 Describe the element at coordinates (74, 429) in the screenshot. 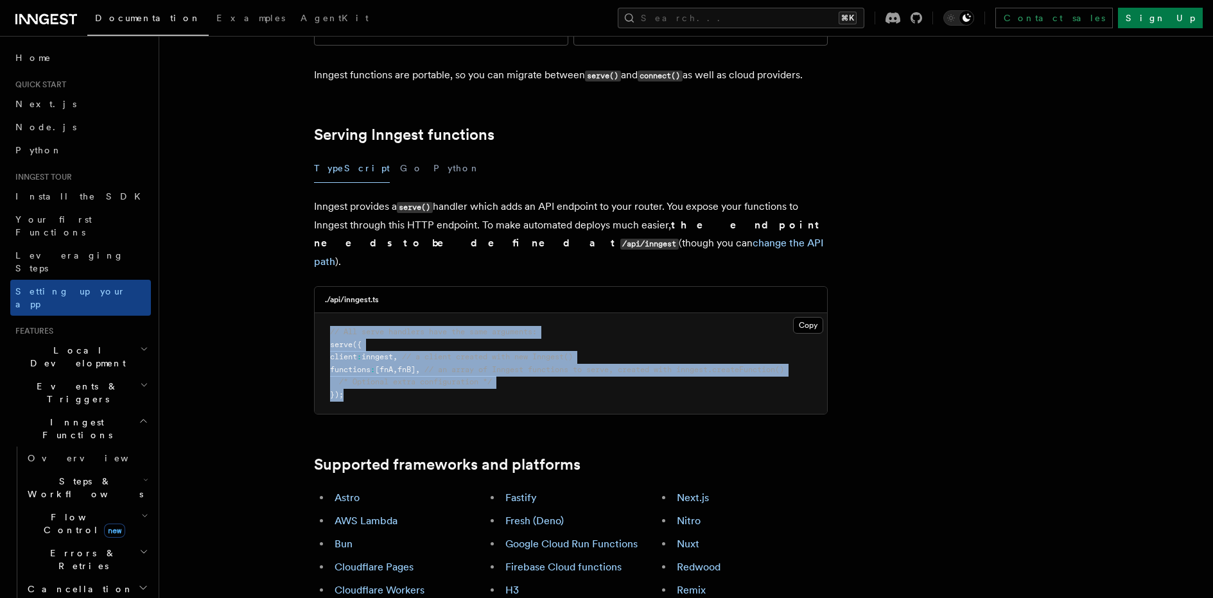

I see `span: Inngest Functions` at that location.